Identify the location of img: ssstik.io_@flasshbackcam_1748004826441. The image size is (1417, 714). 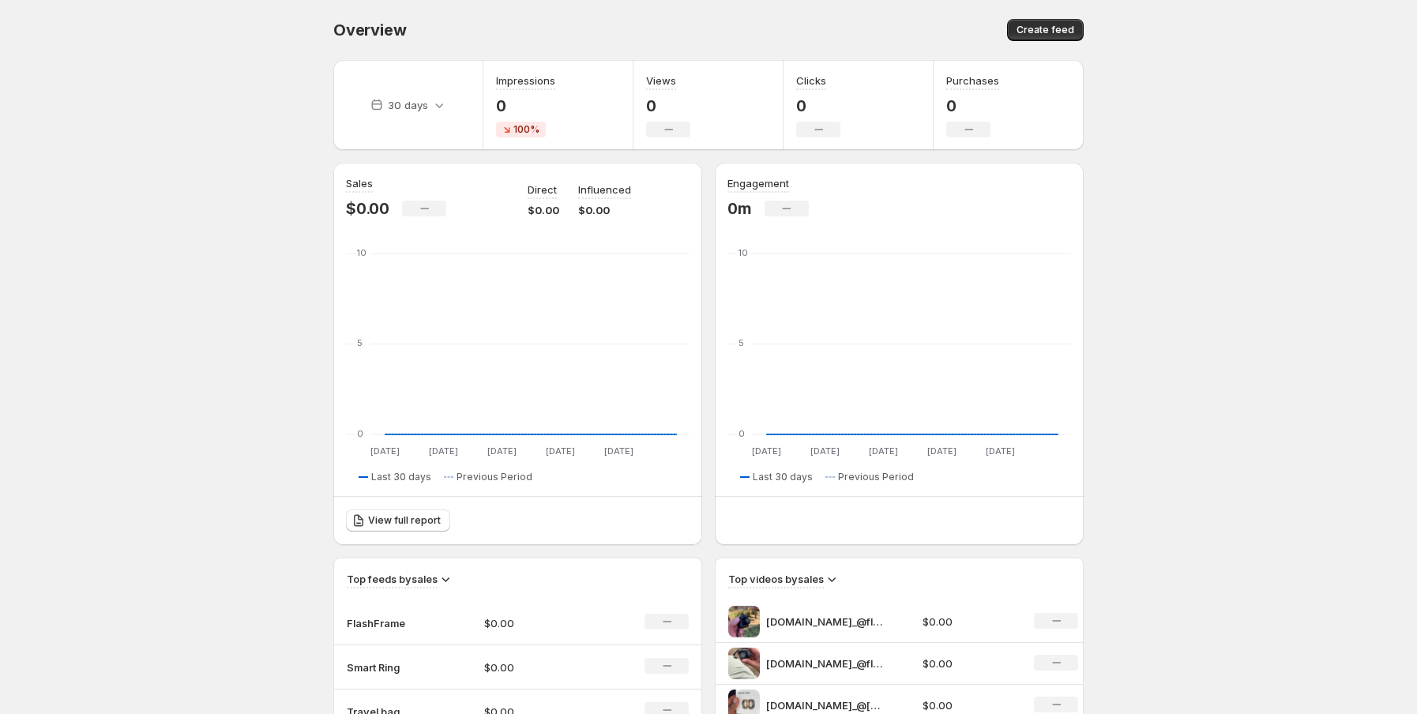
(744, 622).